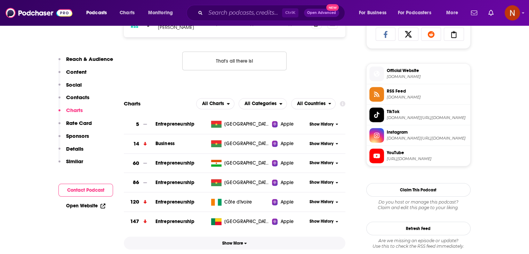  What do you see at coordinates (427, 91) in the screenshot?
I see `span: RSS Feed` at bounding box center [427, 91].